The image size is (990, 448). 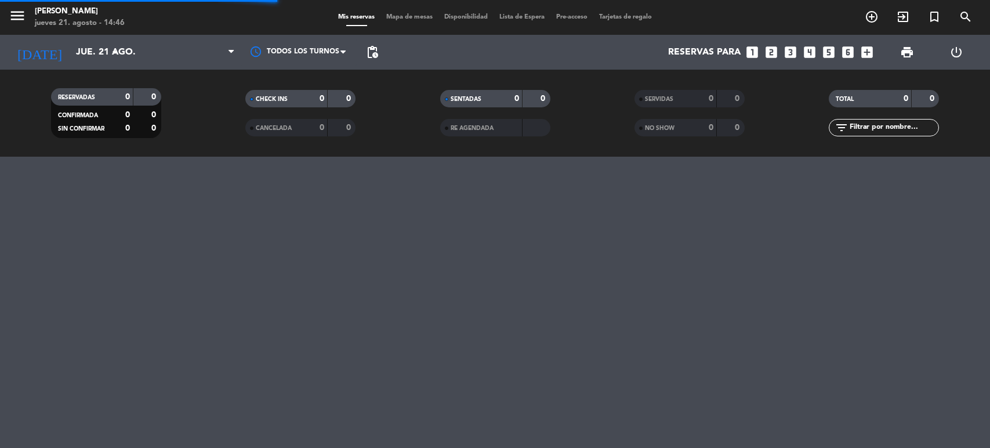 What do you see at coordinates (935, 17) in the screenshot?
I see `i: turned_in_not` at bounding box center [935, 17].